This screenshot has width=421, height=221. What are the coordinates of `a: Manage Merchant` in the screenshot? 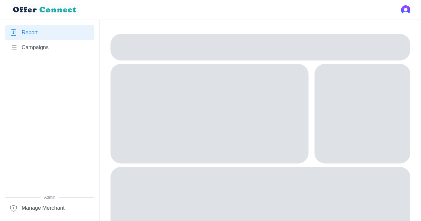 It's located at (50, 208).